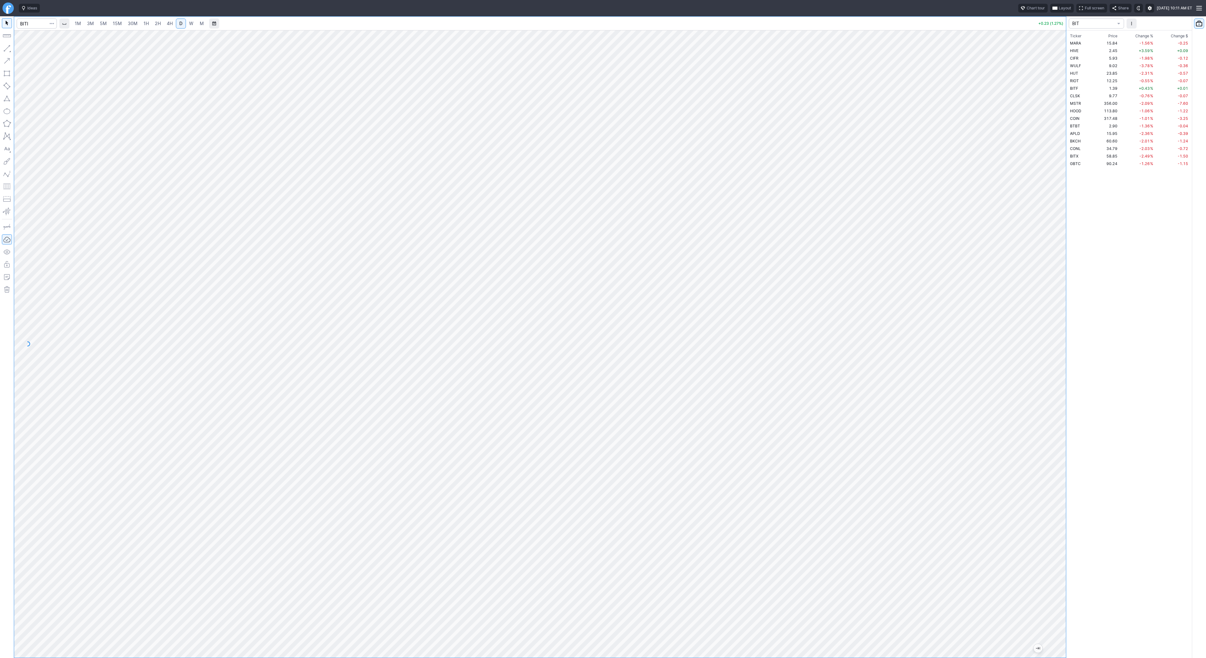 The height and width of the screenshot is (658, 1206). Describe the element at coordinates (191, 24) in the screenshot. I see `a: W` at that location.